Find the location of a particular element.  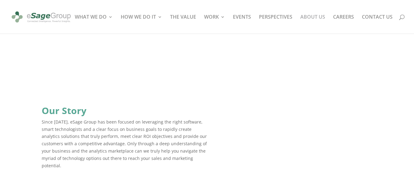

a: PERSPECTIVES is located at coordinates (276, 24).